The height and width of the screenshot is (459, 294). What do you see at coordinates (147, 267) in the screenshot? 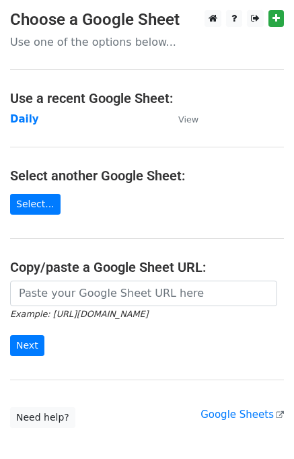
I see `h4: Copy/paste a Google Sheet URL:` at bounding box center [147, 267].